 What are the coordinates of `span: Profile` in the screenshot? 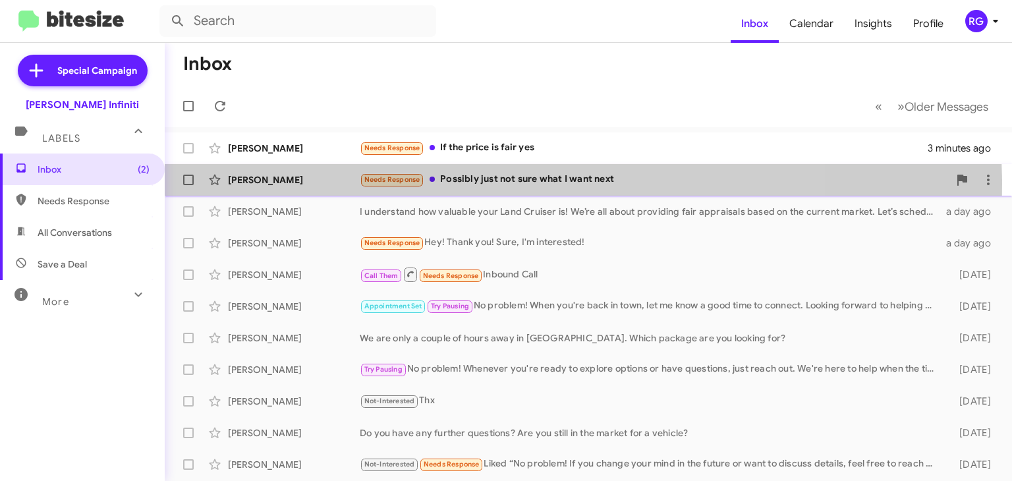 It's located at (928, 24).